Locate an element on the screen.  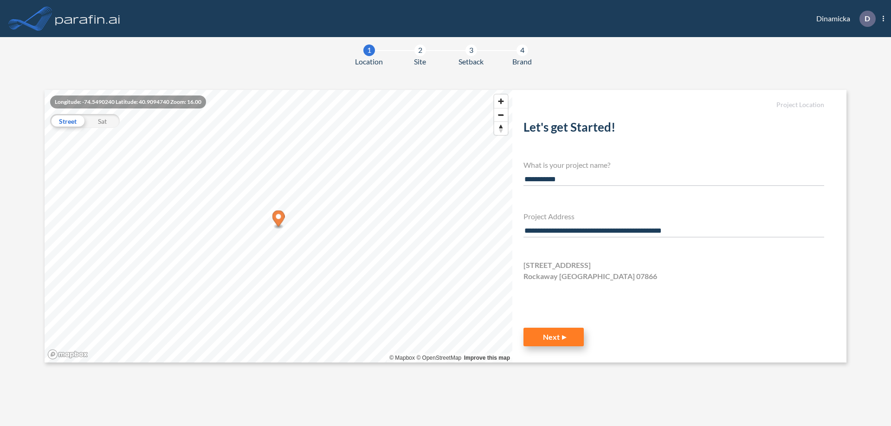
a: Improve this map is located at coordinates (487, 358).